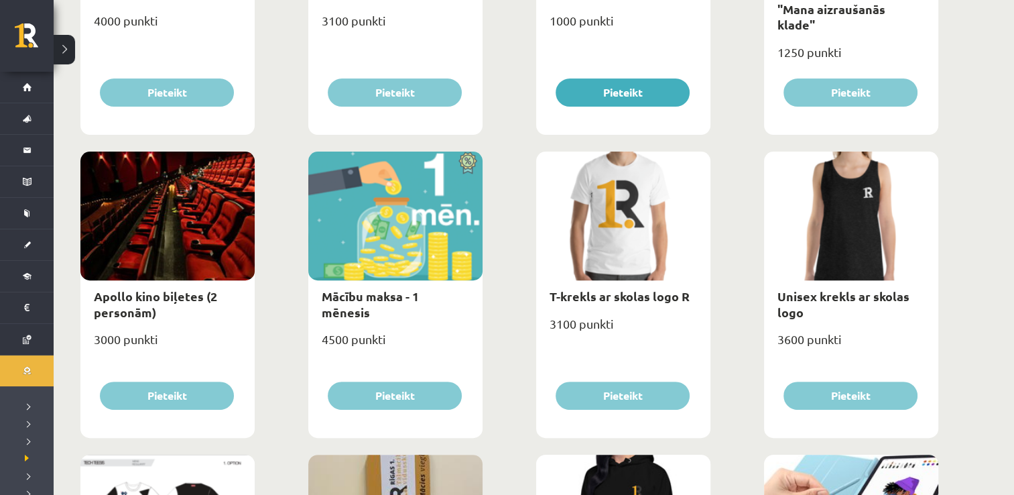  Describe the element at coordinates (467, 163) in the screenshot. I see `img: Atlaide` at that location.